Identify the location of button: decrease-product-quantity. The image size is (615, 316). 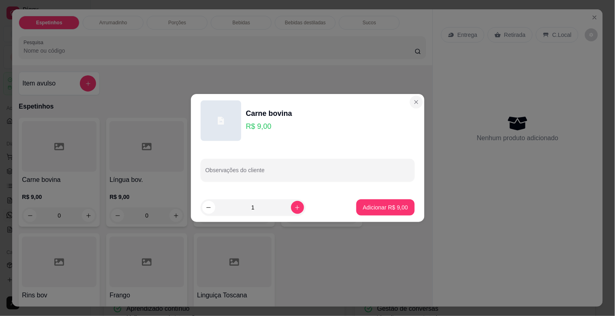
(209, 207).